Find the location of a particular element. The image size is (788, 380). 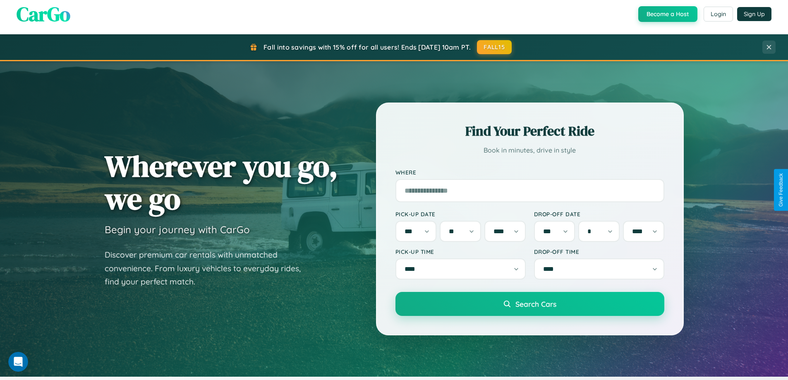

div: Give Feedback is located at coordinates (781, 190).